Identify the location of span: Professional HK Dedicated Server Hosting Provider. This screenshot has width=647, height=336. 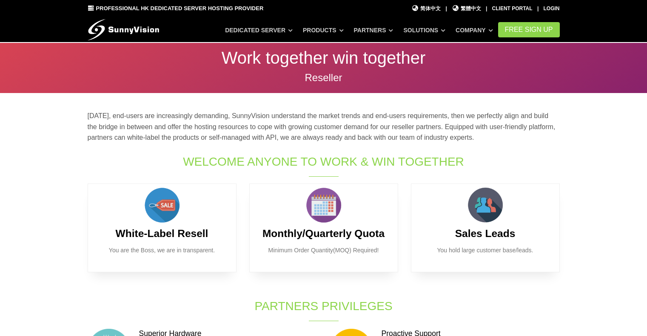
(179, 8).